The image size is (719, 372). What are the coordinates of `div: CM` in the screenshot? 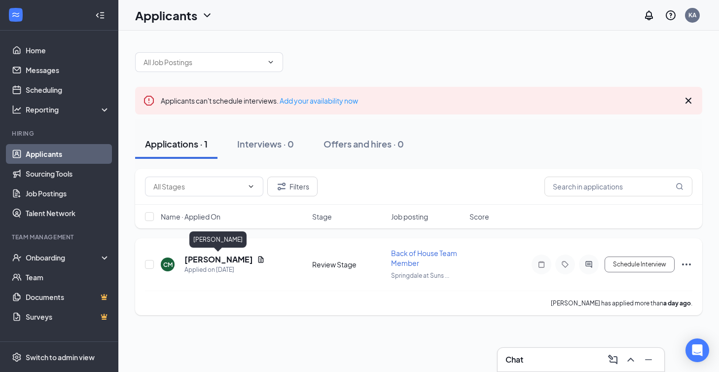 It's located at (168, 264).